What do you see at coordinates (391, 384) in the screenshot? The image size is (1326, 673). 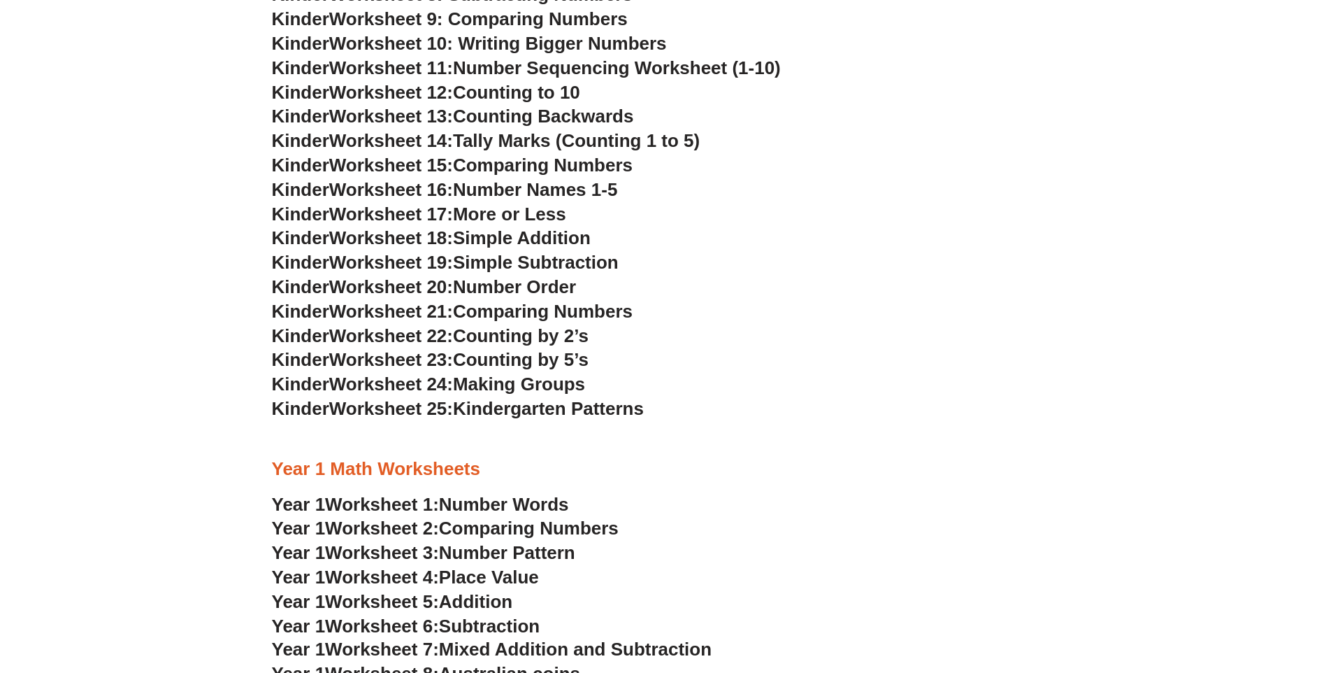 I see `span: Worksheet 24:` at bounding box center [391, 384].